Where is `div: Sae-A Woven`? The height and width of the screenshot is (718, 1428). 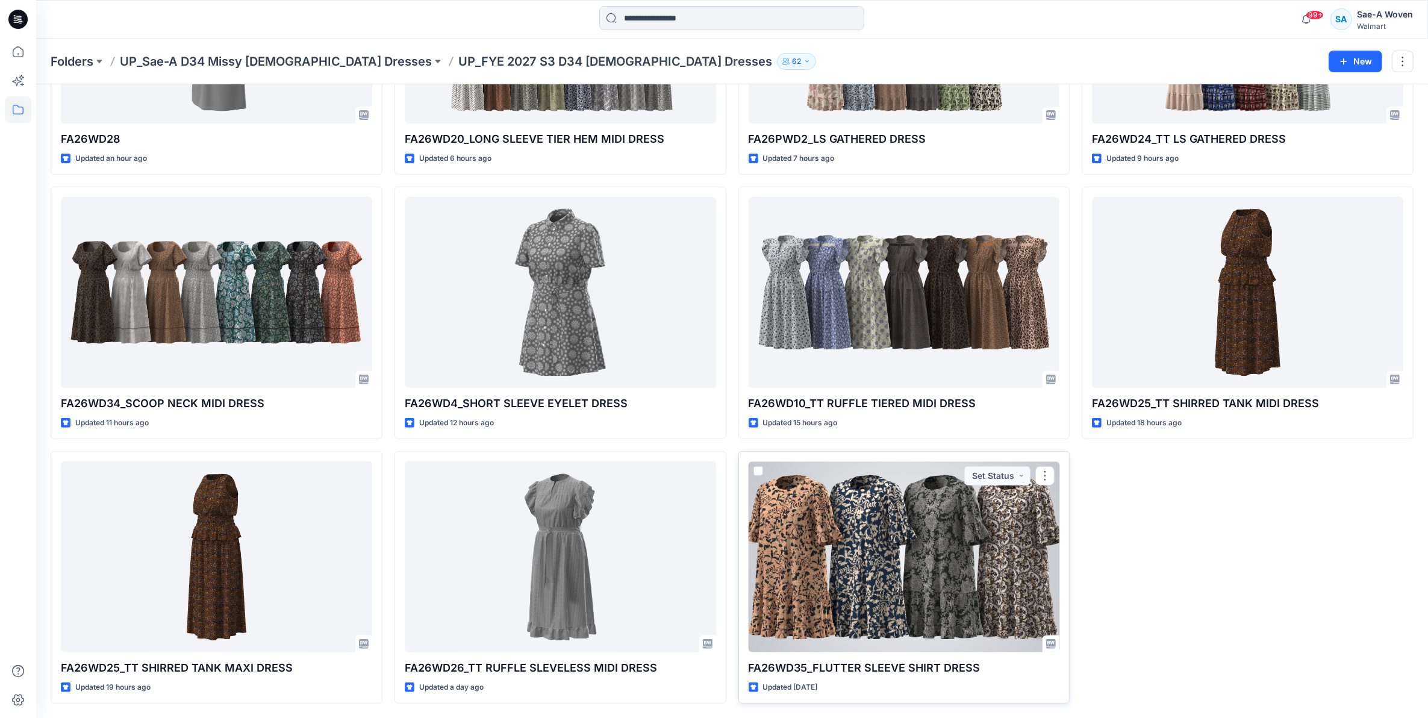
div: Sae-A Woven is located at coordinates (1384, 14).